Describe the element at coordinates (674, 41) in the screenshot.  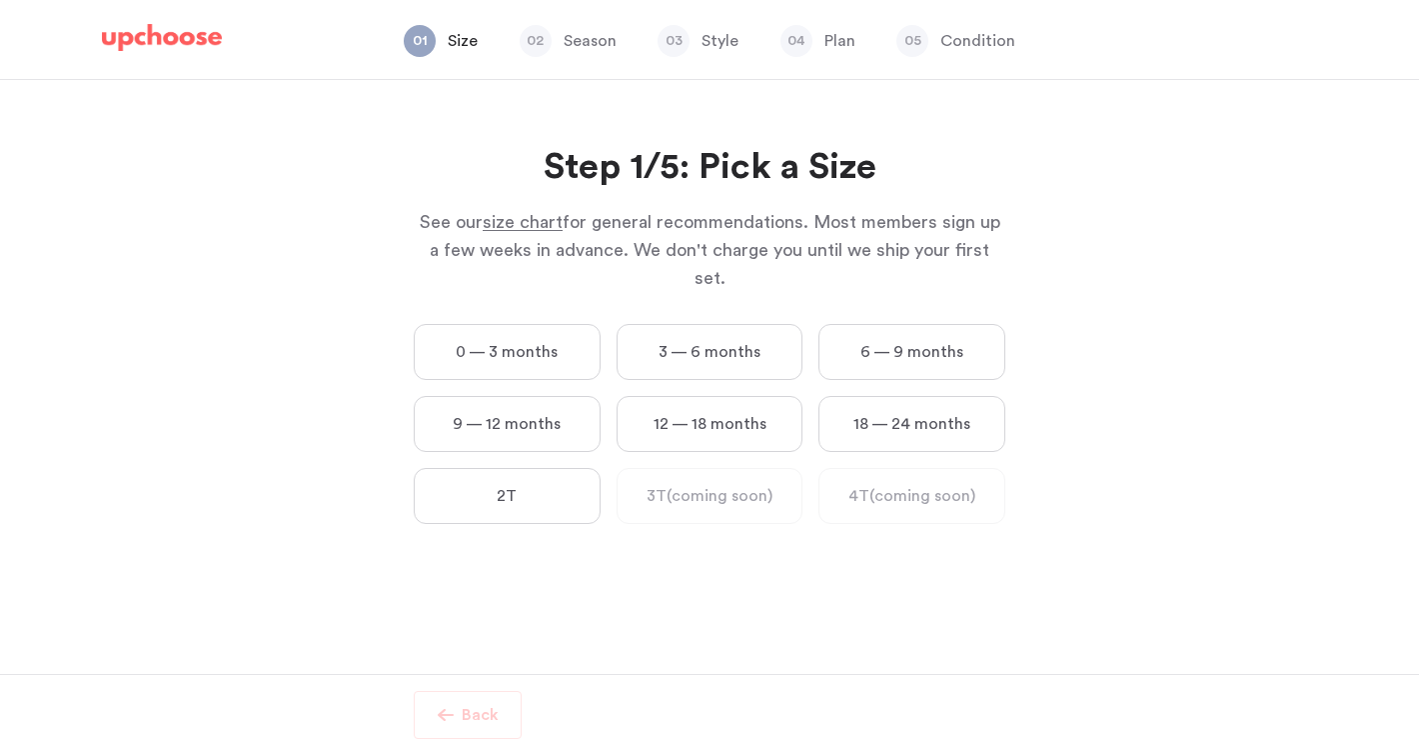
I see `span: 03` at that location.